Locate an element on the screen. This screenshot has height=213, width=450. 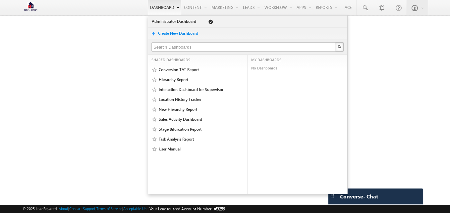
span: Converse - Chat is located at coordinates (359, 197).